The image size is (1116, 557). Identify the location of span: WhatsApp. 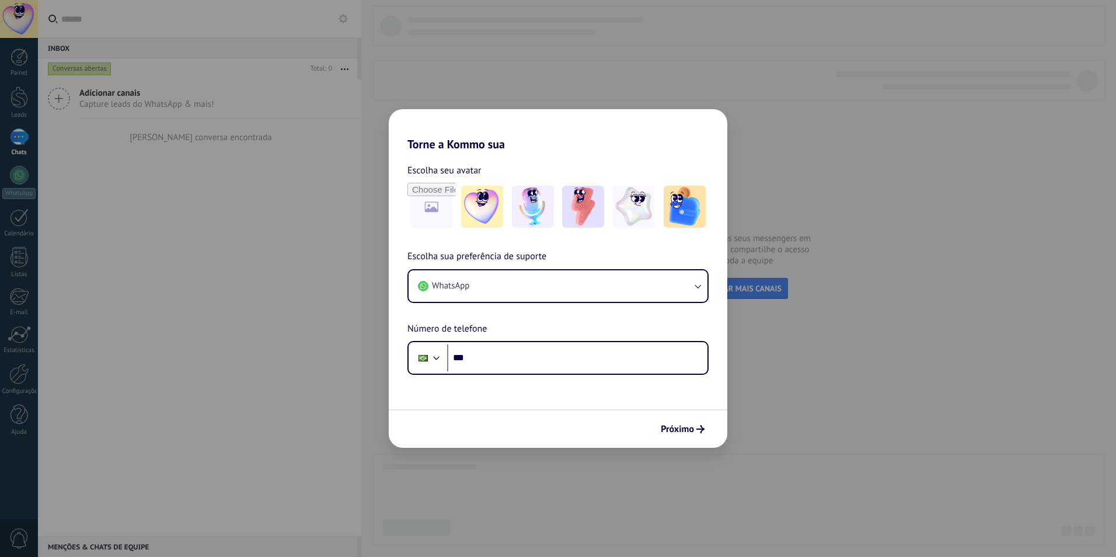
(450, 286).